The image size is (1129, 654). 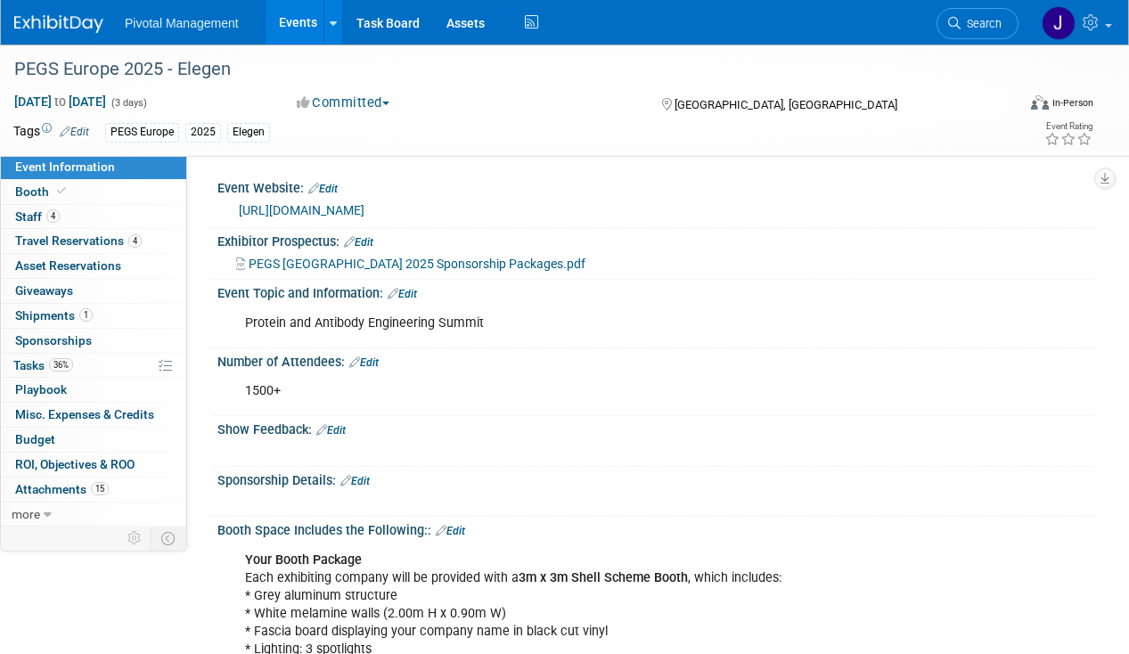 What do you see at coordinates (94, 291) in the screenshot?
I see `a: Giveaways` at bounding box center [94, 291].